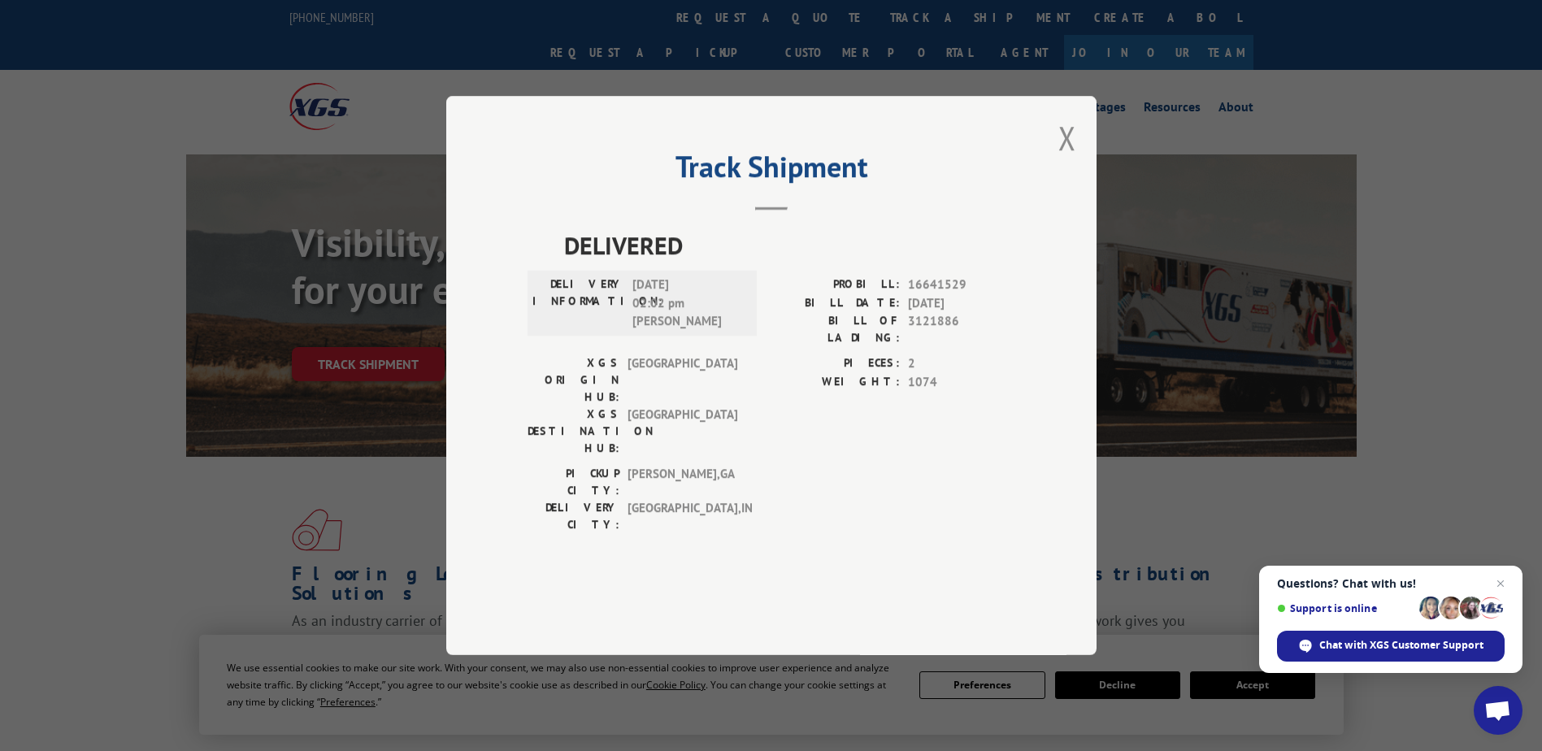 The width and height of the screenshot is (1542, 751). What do you see at coordinates (962, 363) in the screenshot?
I see `span: 2` at bounding box center [962, 363].